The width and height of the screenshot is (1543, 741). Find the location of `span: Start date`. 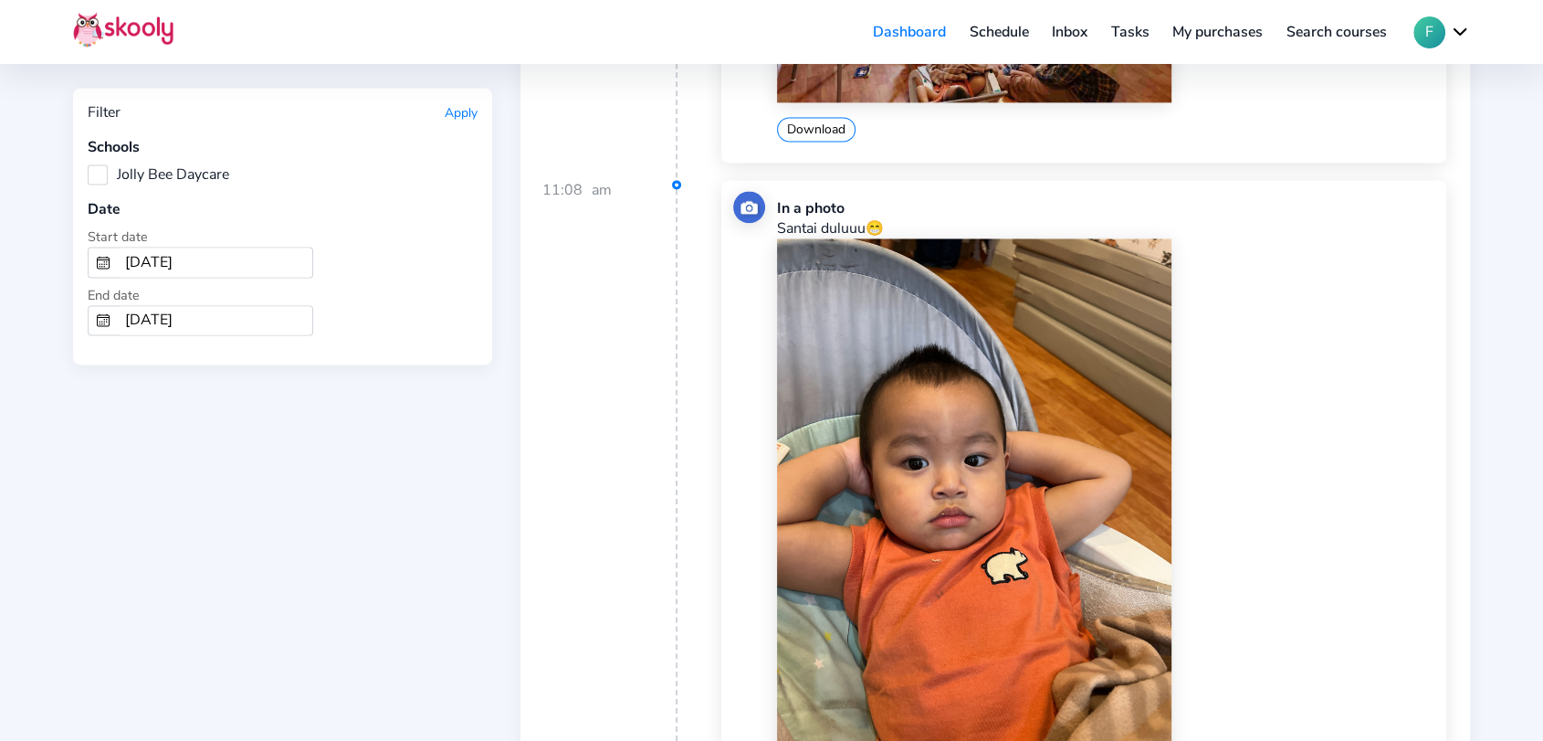

span: Start date is located at coordinates (118, 237).